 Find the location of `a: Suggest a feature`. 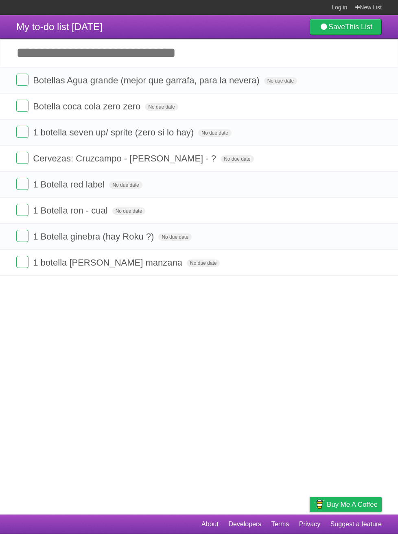

a: Suggest a feature is located at coordinates (356, 524).